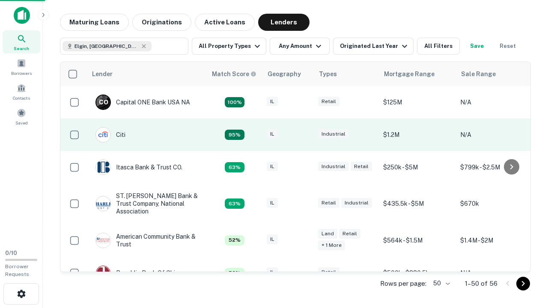  Describe the element at coordinates (284, 22) in the screenshot. I see `button: Lenders` at that location.